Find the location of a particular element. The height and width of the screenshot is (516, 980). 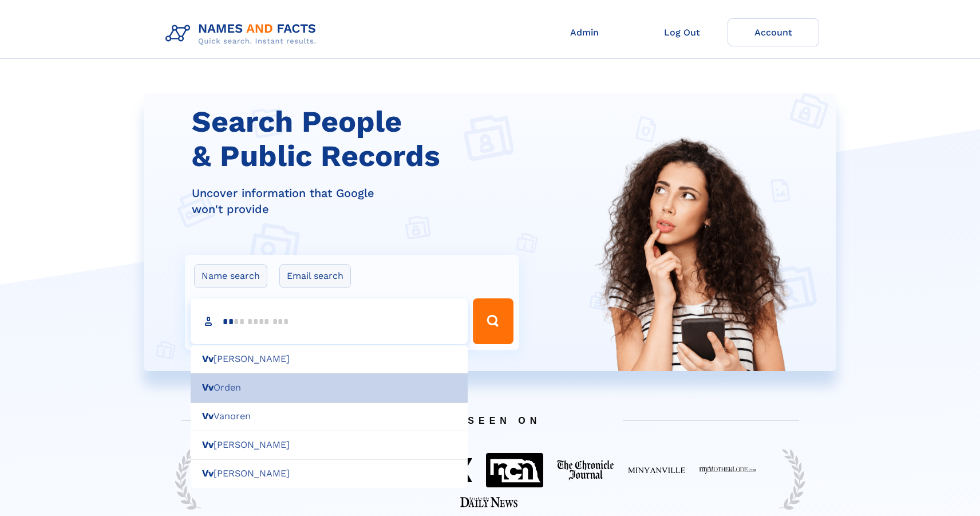

img: Trust Reef is located at coordinates (792, 479).